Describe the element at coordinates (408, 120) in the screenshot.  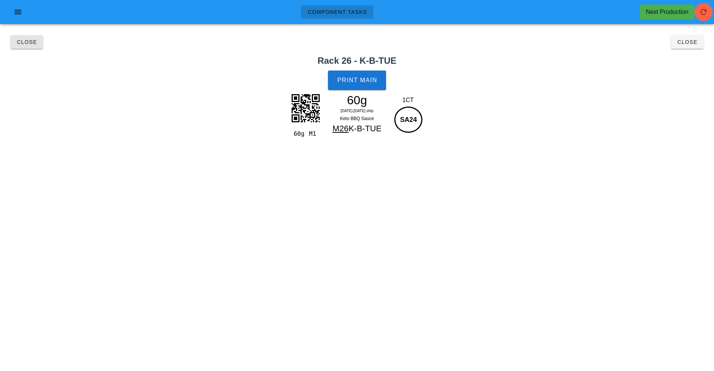
I see `div: SA24` at that location.